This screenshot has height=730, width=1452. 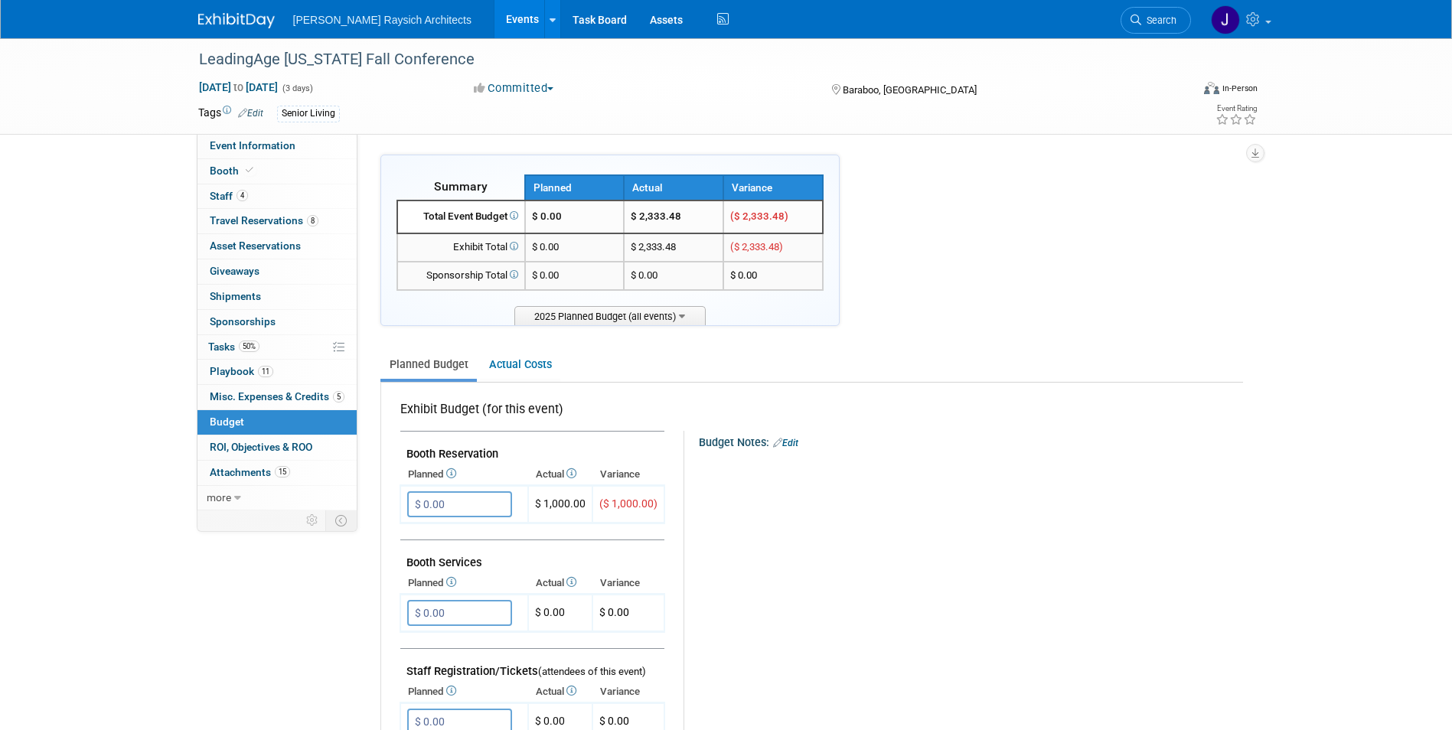 I want to click on div: Exhibit Total, so click(x=461, y=247).